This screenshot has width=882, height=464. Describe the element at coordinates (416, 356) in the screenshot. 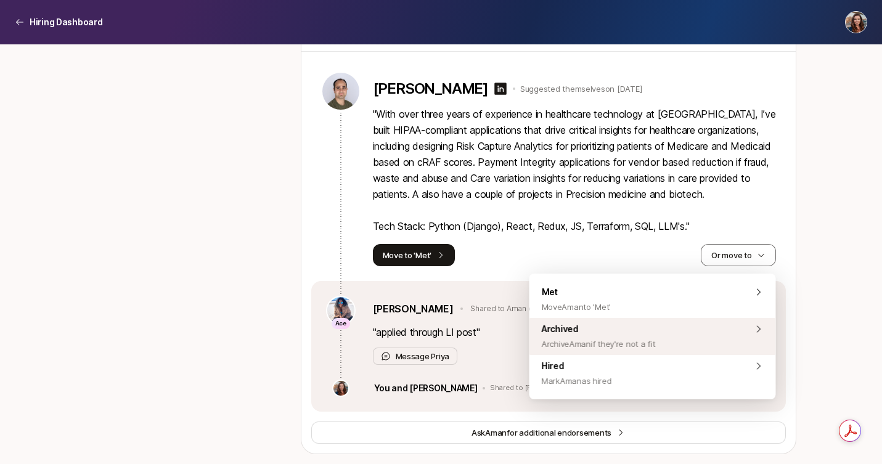

I see `button: Message Priya` at that location.